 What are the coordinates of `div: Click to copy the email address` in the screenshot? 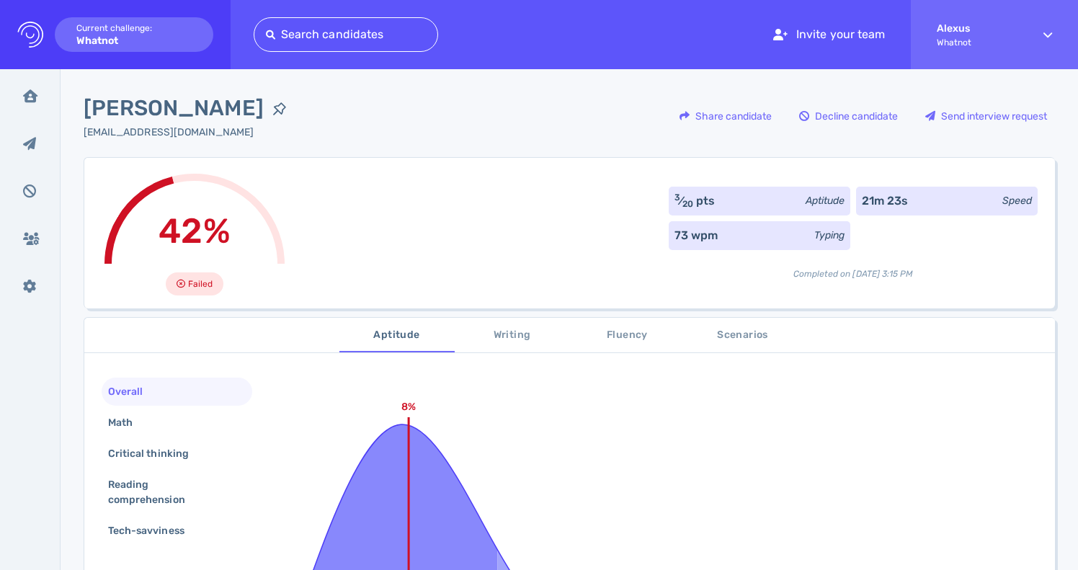 It's located at (189, 132).